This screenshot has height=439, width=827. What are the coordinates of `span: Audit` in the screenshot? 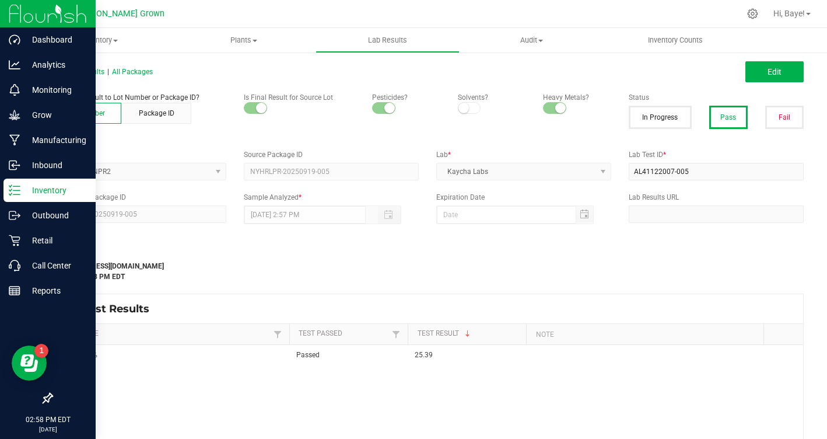 It's located at (531, 40).